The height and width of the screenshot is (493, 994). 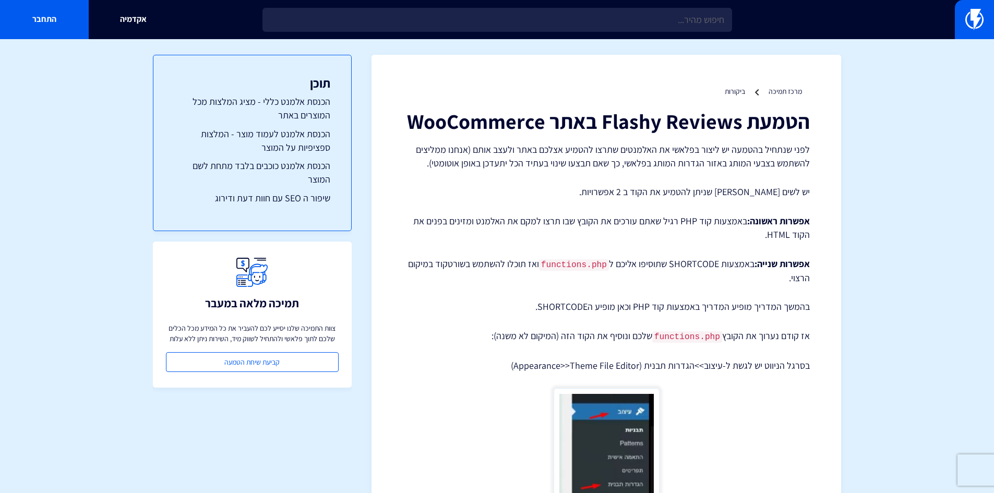 I want to click on a: שיפור ה SEO עם חוות דעת ודירוג, so click(x=252, y=198).